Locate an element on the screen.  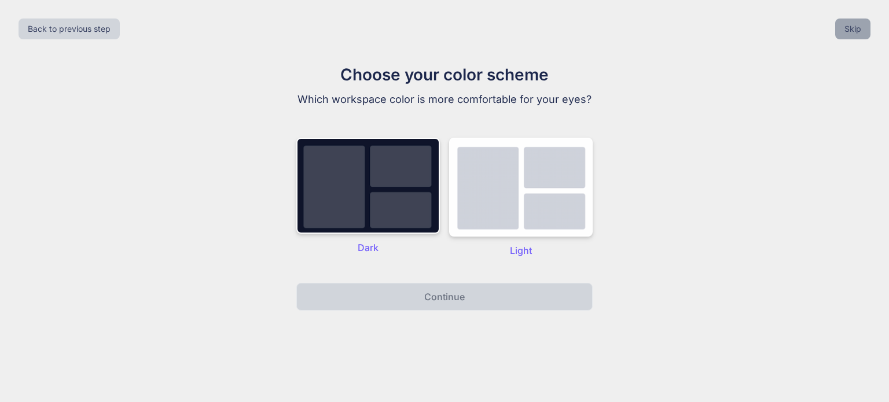
button: Continue is located at coordinates (444, 297).